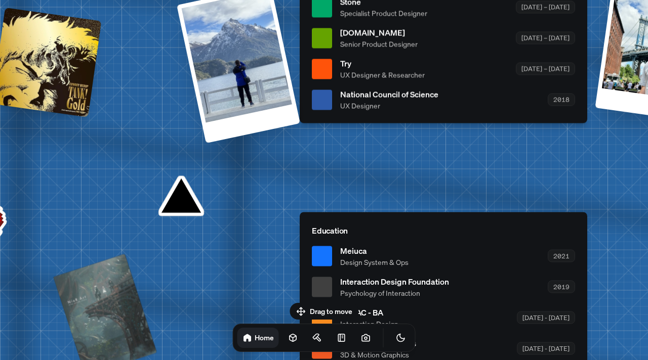 The height and width of the screenshot is (360, 648). What do you see at coordinates (394, 293) in the screenshot?
I see `span: Psychology of Interaction` at bounding box center [394, 293].